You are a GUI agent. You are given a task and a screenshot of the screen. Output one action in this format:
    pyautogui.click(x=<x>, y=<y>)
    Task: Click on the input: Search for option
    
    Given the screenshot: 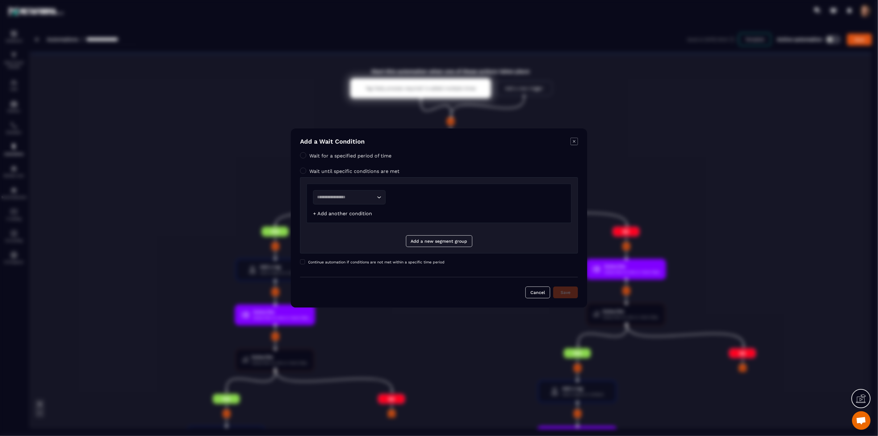 What is the action you would take?
    pyautogui.click(x=346, y=197)
    